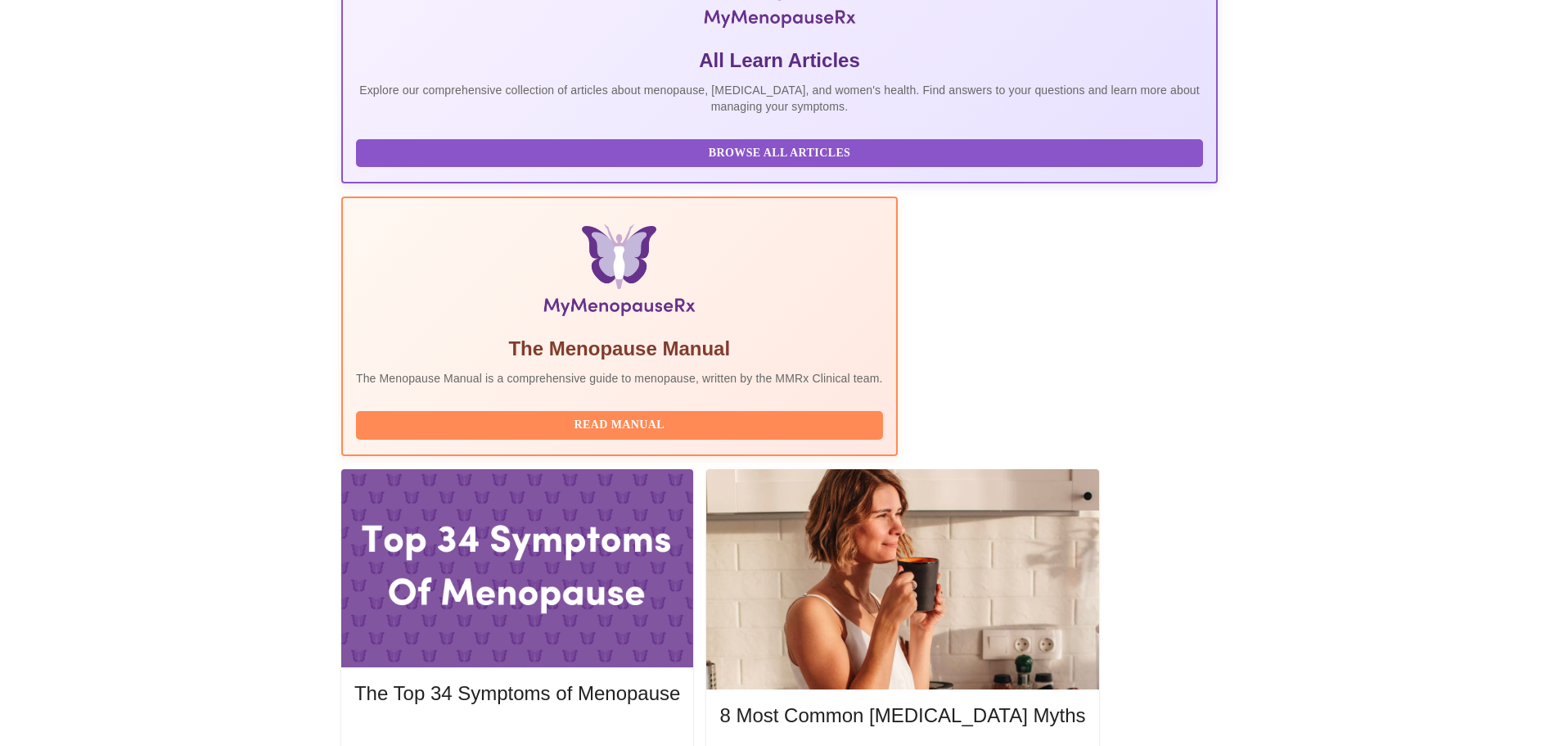  What do you see at coordinates (620, 425) in the screenshot?
I see `button: Read Manual` at bounding box center [620, 425].